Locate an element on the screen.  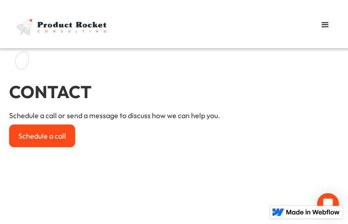
img: Product Rocket full light logo is located at coordinates (62, 25).